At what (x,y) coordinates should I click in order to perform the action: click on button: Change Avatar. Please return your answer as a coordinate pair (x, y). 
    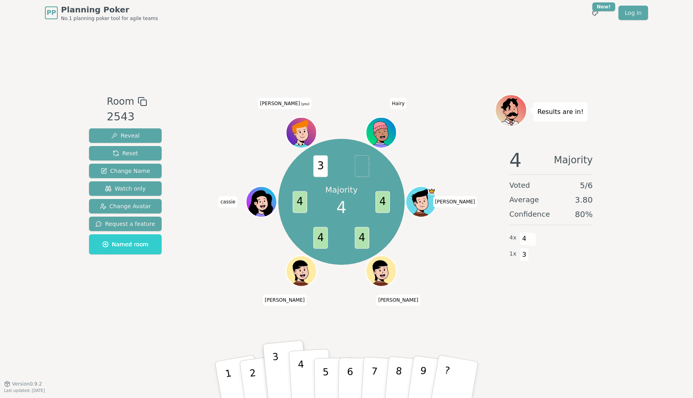
    Looking at the image, I should click on (125, 206).